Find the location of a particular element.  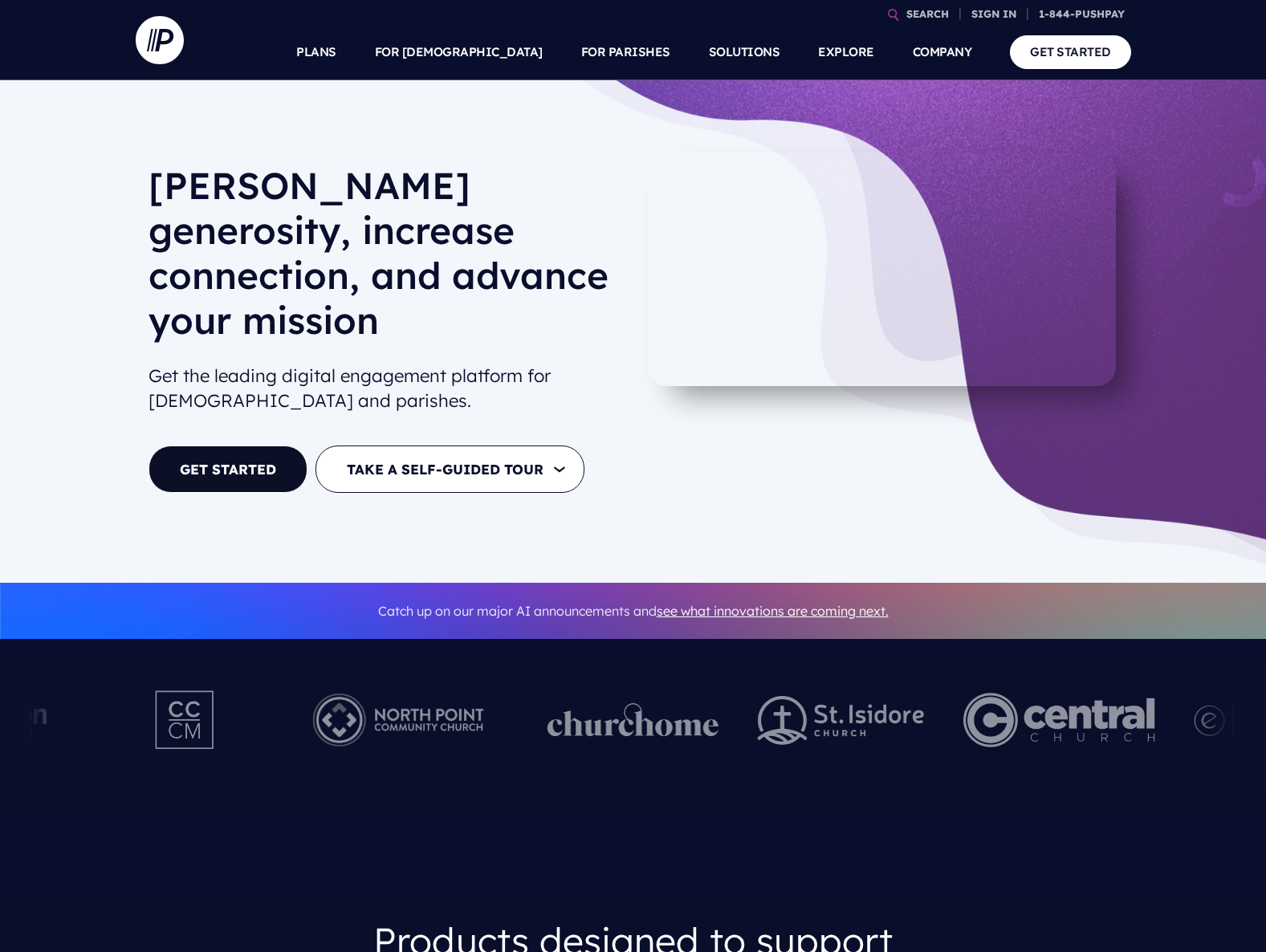

a: see what innovations are coming next. is located at coordinates (772, 611).